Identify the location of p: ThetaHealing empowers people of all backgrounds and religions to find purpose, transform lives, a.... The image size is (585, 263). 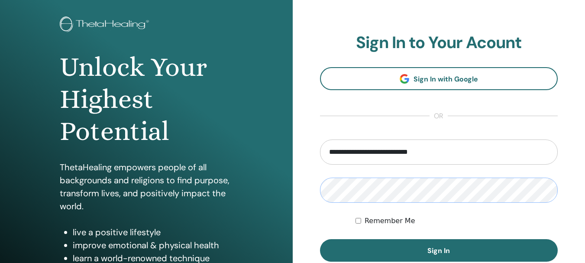
(146, 187).